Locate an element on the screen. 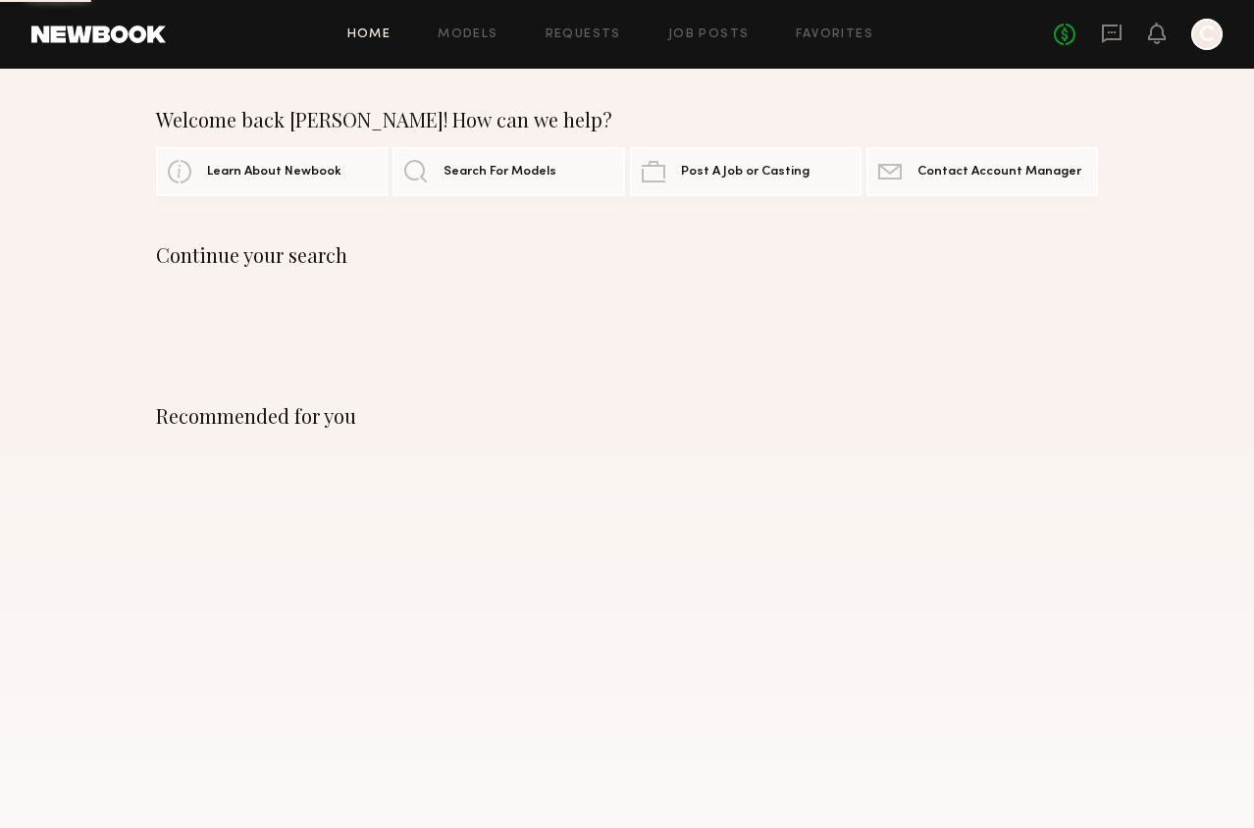 The height and width of the screenshot is (828, 1254). div: Continue your search is located at coordinates (627, 255).